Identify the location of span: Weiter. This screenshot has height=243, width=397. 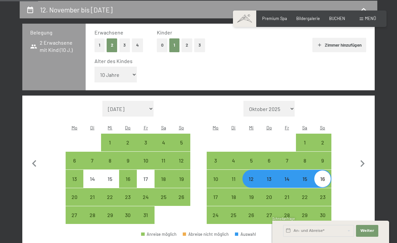
(367, 231).